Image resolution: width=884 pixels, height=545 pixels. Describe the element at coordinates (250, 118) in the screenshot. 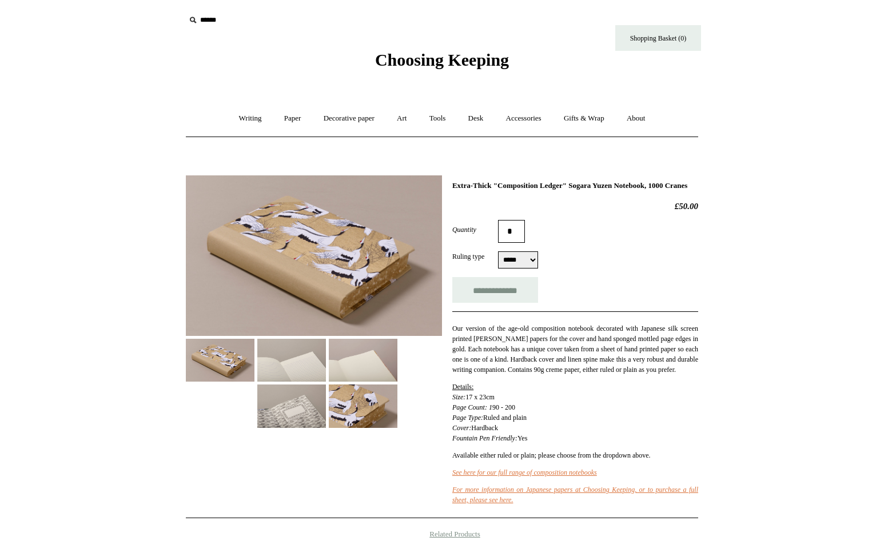

I see `a: Writing` at that location.